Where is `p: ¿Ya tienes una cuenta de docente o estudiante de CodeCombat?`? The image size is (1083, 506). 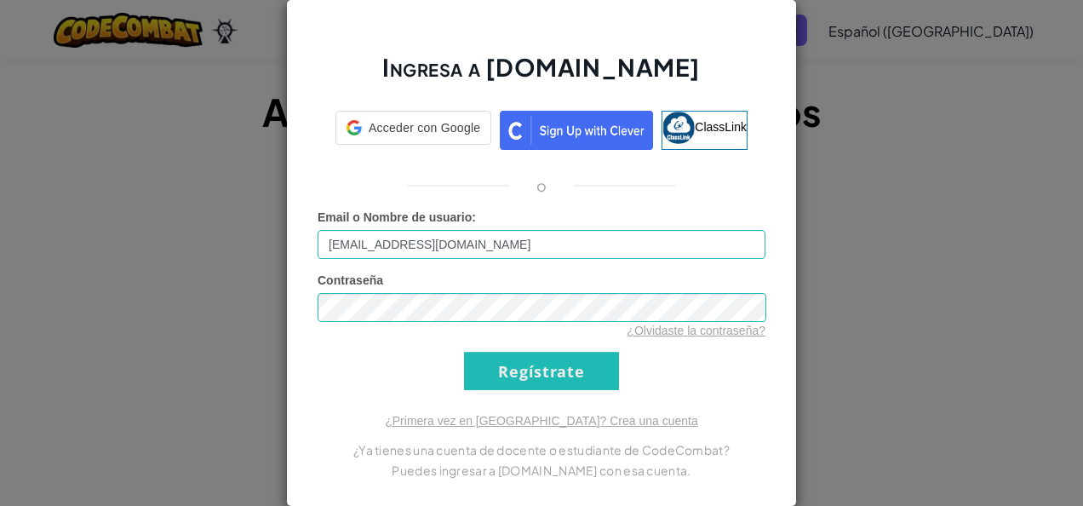 p: ¿Ya tienes una cuenta de docente o estudiante de CodeCombat? is located at coordinates (541, 449).